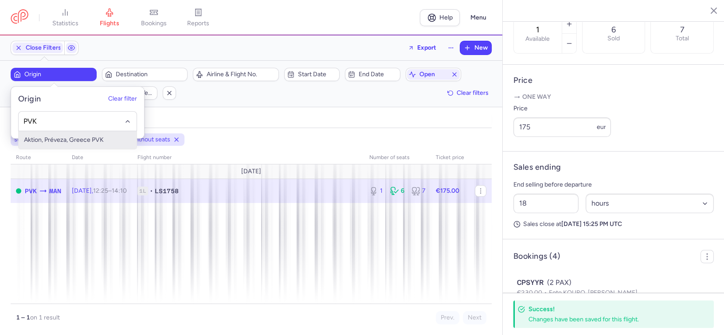 The image size is (724, 335). What do you see at coordinates (39, 158) in the screenshot?
I see `th: route` at bounding box center [39, 158].